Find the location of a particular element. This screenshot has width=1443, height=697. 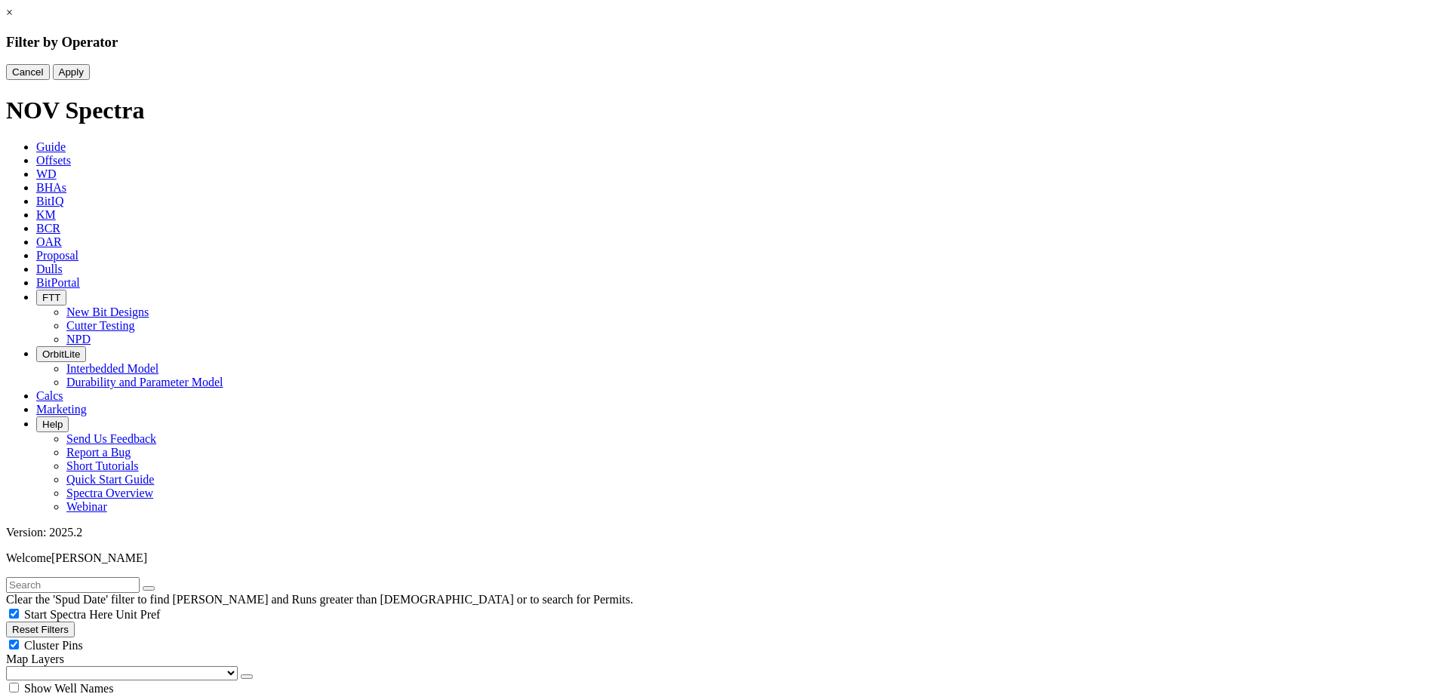

button: Reset Filters is located at coordinates (40, 629).